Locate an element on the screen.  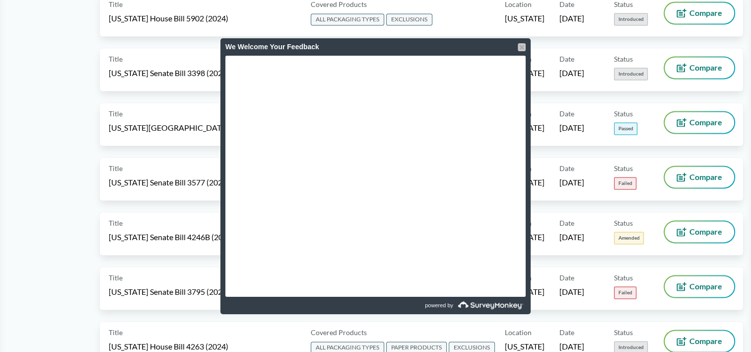
span: ALL PACKAGING TYPES is located at coordinates (348, 19).